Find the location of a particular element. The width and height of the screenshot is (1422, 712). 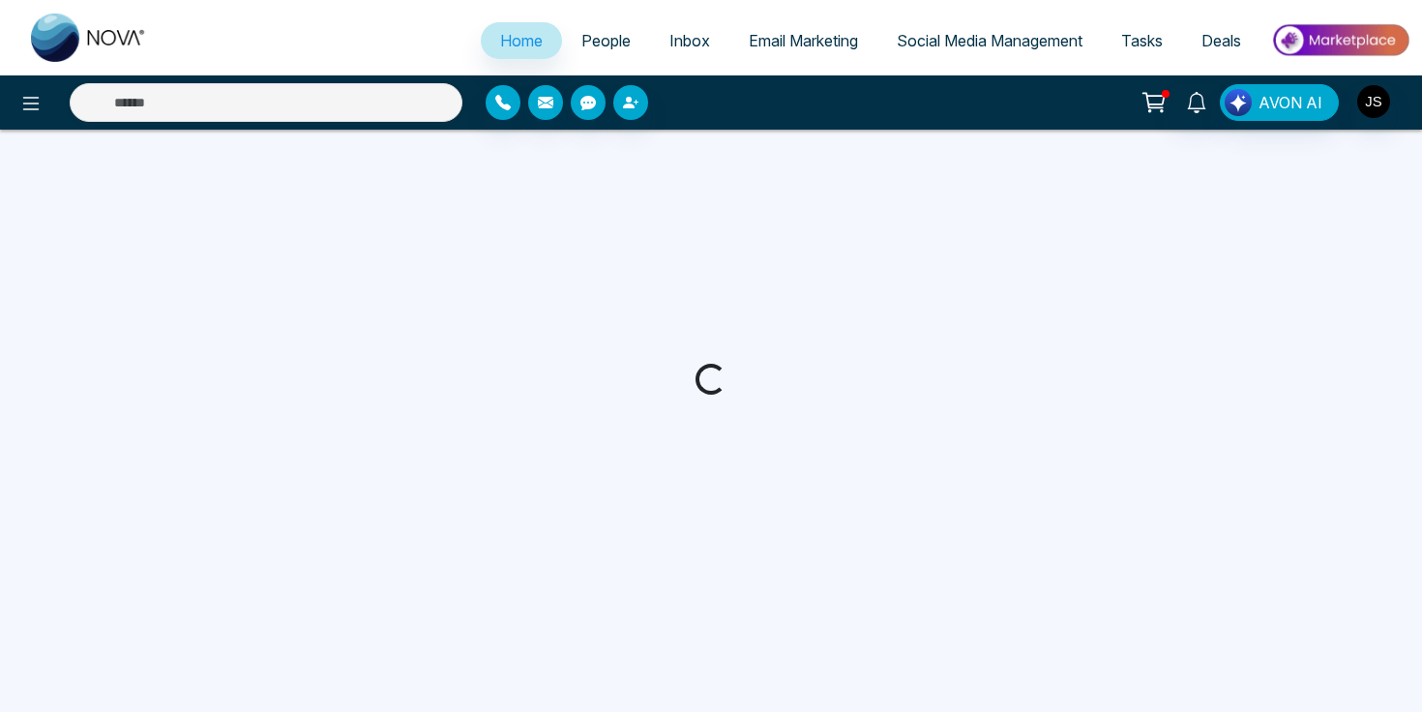

span: Tasks is located at coordinates (1141, 41).